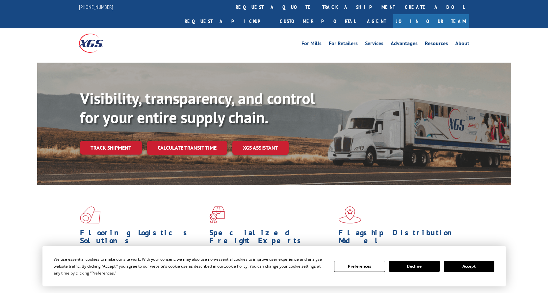  What do you see at coordinates (401, 238) in the screenshot?
I see `h1: Flagship Distribution Model` at bounding box center [401, 238].